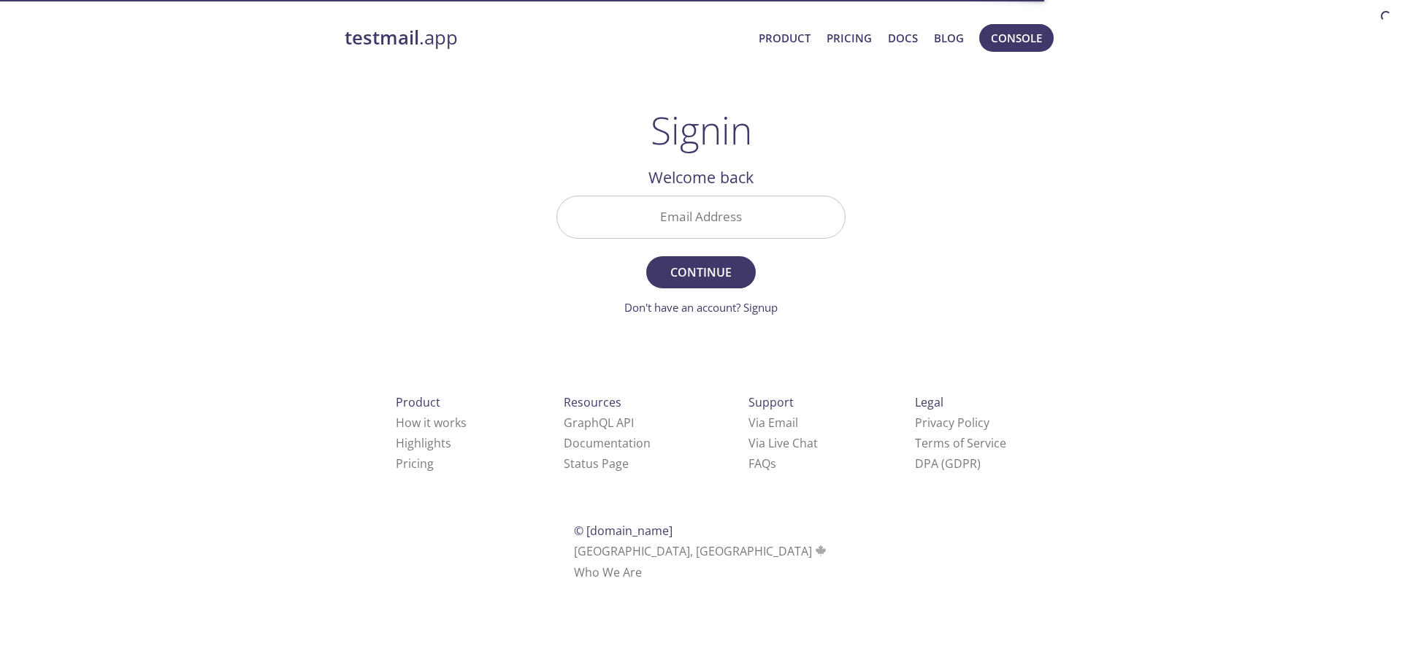 This screenshot has height=665, width=1402. What do you see at coordinates (771, 402) in the screenshot?
I see `span: Support` at bounding box center [771, 402].